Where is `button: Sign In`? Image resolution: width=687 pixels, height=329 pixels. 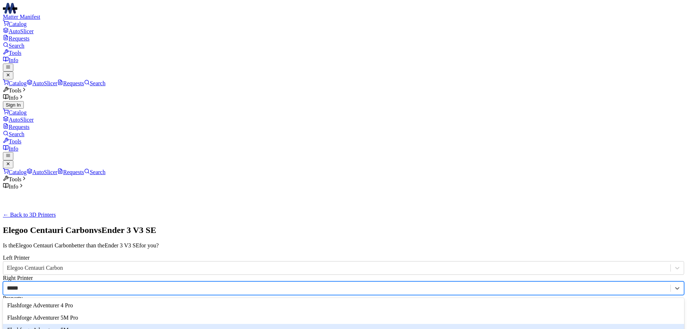 button: Sign In is located at coordinates (13, 105).